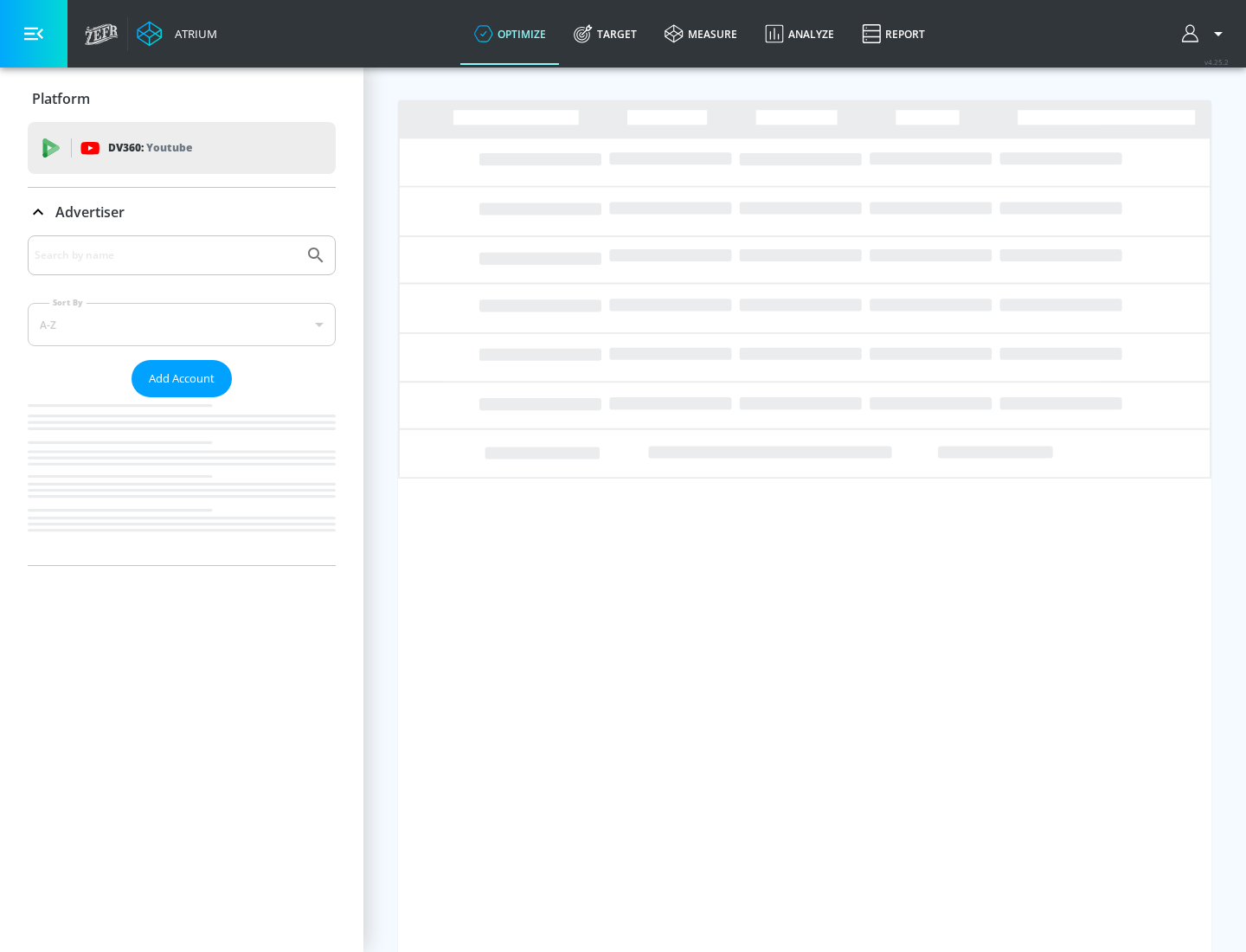 This screenshot has width=1246, height=952. What do you see at coordinates (176, 34) in the screenshot?
I see `a: Atrium` at bounding box center [176, 34].